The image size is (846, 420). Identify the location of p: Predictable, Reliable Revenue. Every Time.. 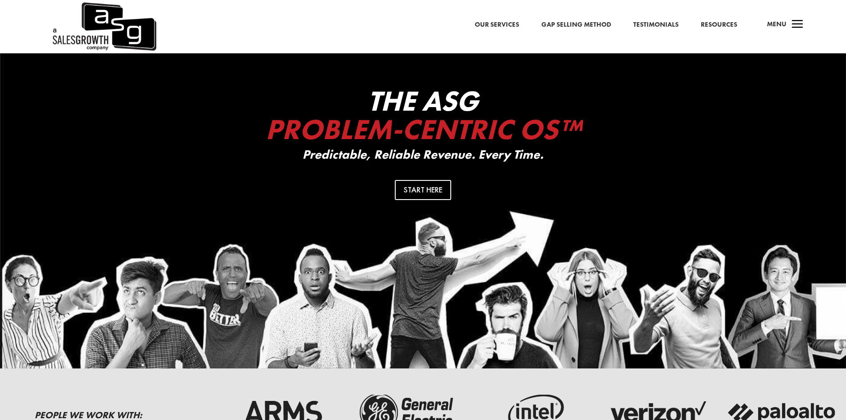
(423, 155).